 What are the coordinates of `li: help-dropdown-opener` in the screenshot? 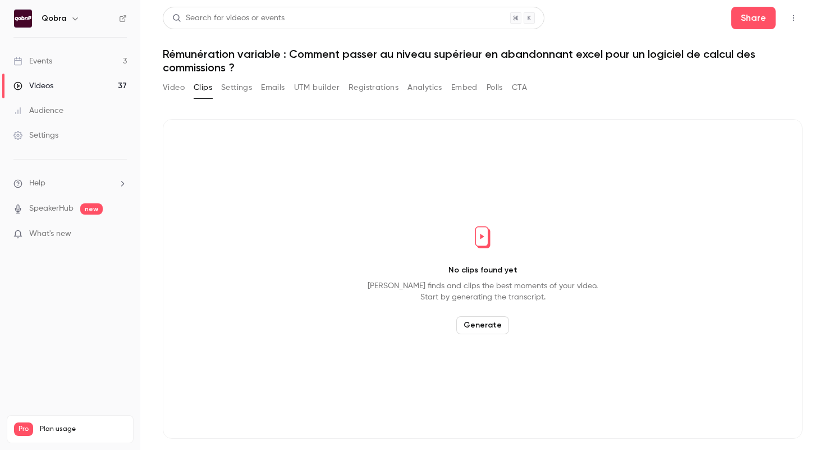 It's located at (70, 183).